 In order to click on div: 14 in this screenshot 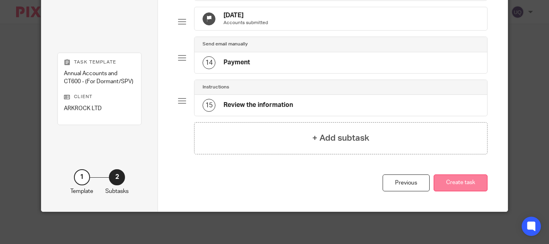, I will do `click(209, 63)`.